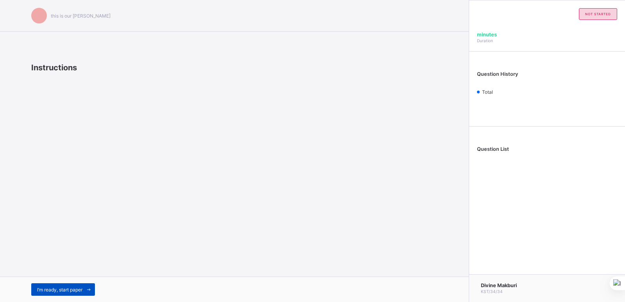 The image size is (625, 302). I want to click on span: Duration, so click(485, 41).